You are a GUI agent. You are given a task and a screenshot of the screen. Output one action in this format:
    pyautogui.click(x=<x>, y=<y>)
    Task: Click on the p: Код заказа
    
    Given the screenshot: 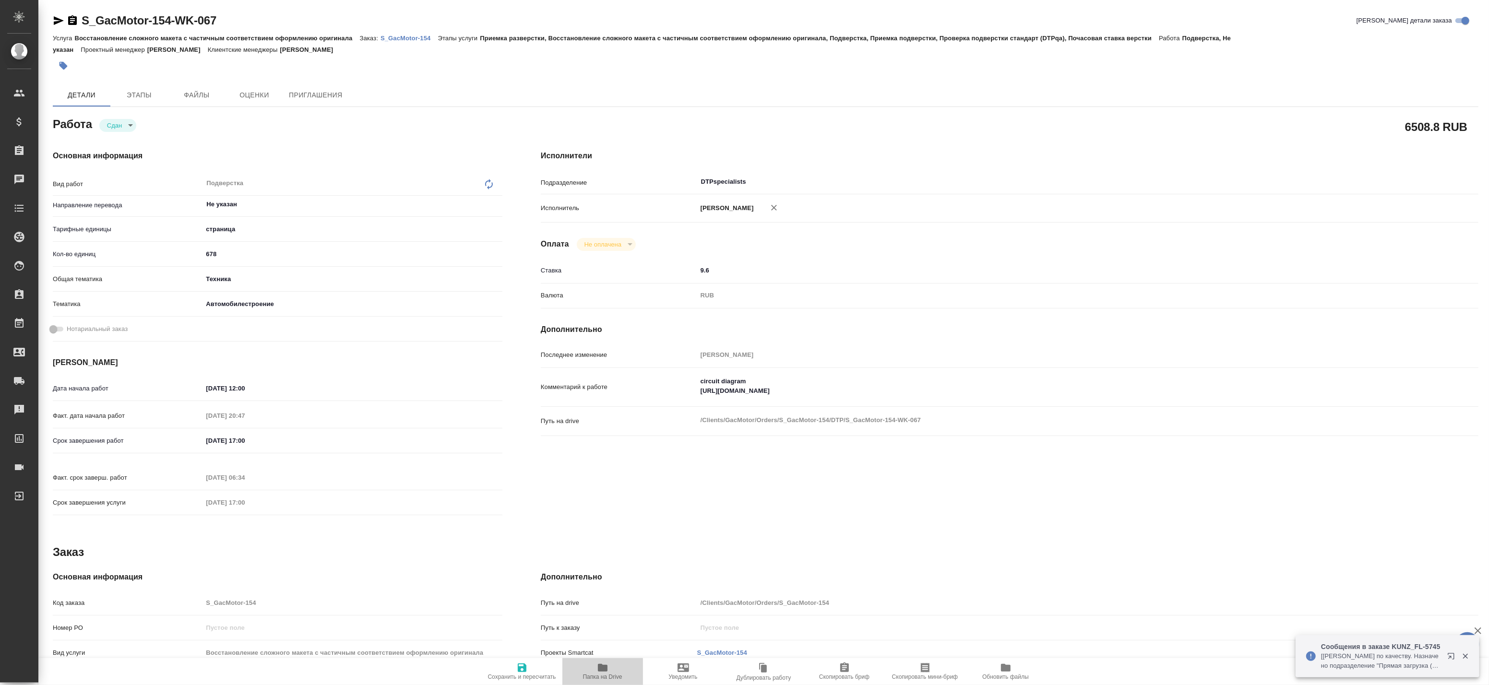 What is the action you would take?
    pyautogui.click(x=128, y=603)
    